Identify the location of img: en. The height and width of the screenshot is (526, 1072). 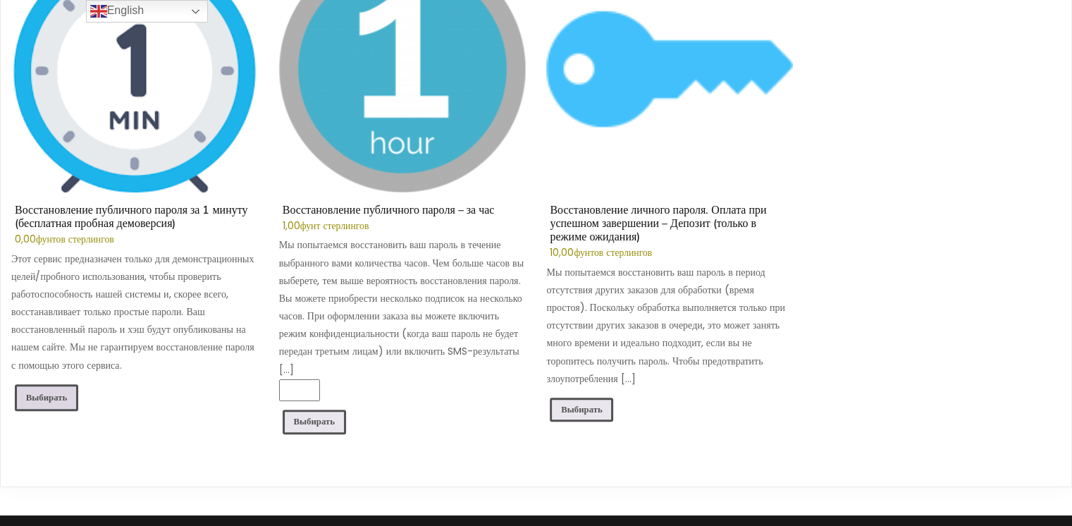
(99, 11).